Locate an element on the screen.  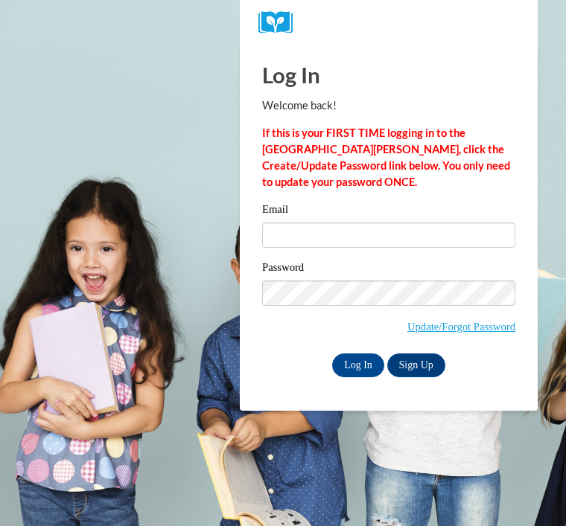
label: Email is located at coordinates (389, 211).